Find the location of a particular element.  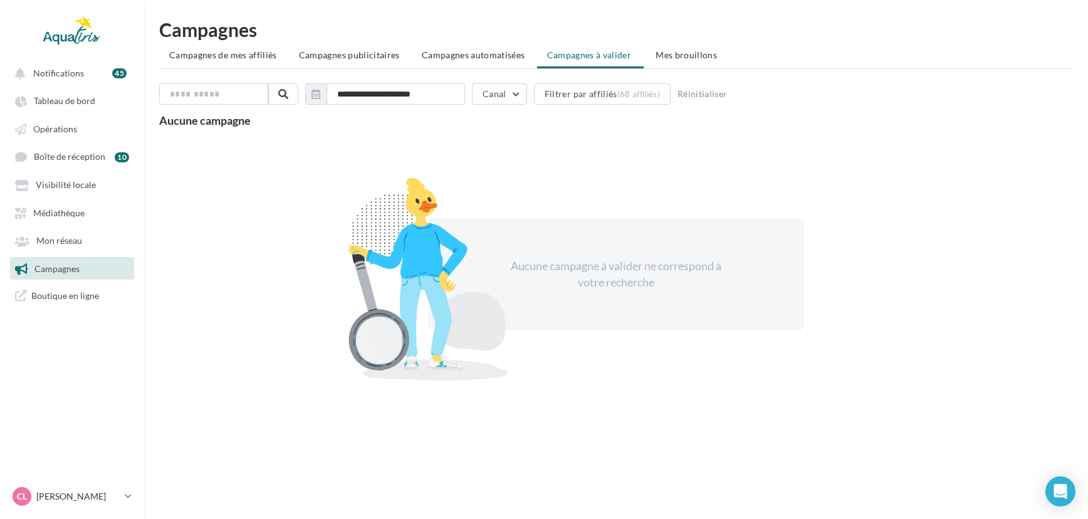

span: Notifications is located at coordinates (58, 73).